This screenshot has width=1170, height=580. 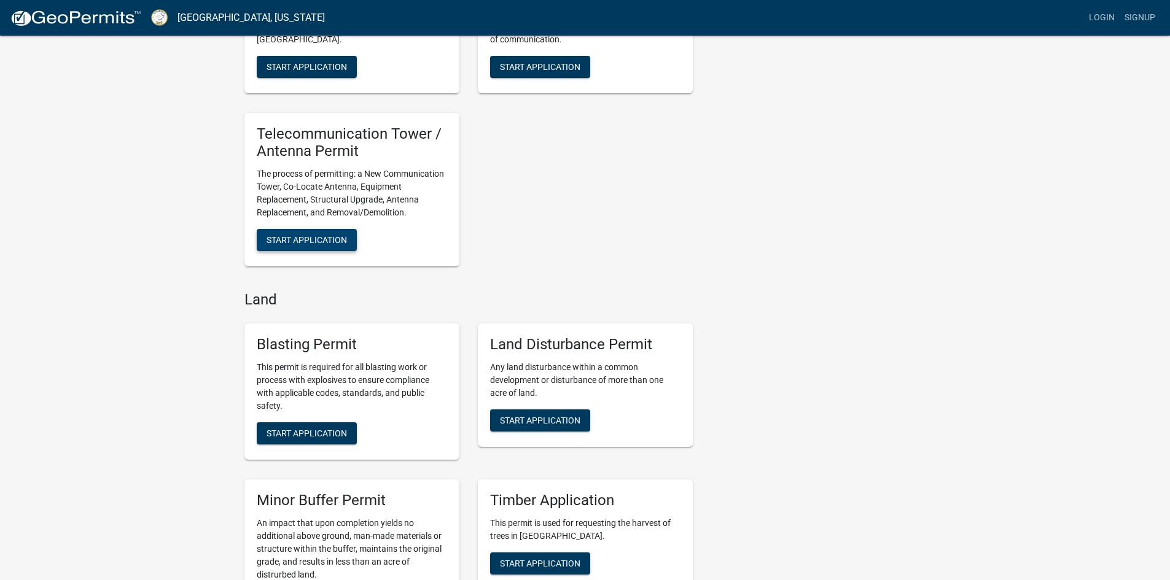 What do you see at coordinates (352, 500) in the screenshot?
I see `h5: Minor Buffer Permit` at bounding box center [352, 500].